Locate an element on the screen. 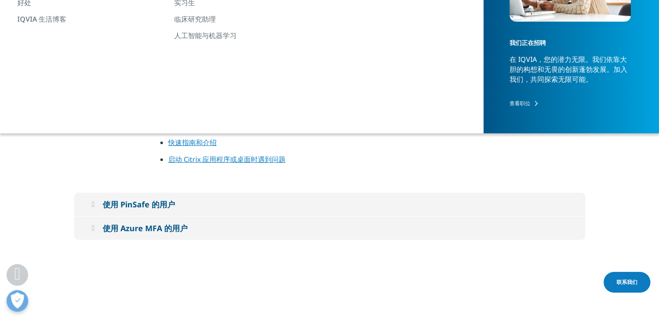 The height and width of the screenshot is (316, 659). a: 联系我们 is located at coordinates (627, 283).